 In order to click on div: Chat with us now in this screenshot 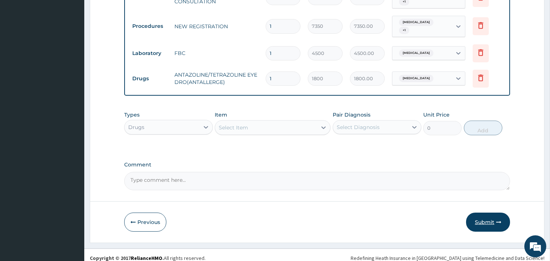, I will do `click(81, 46)`.